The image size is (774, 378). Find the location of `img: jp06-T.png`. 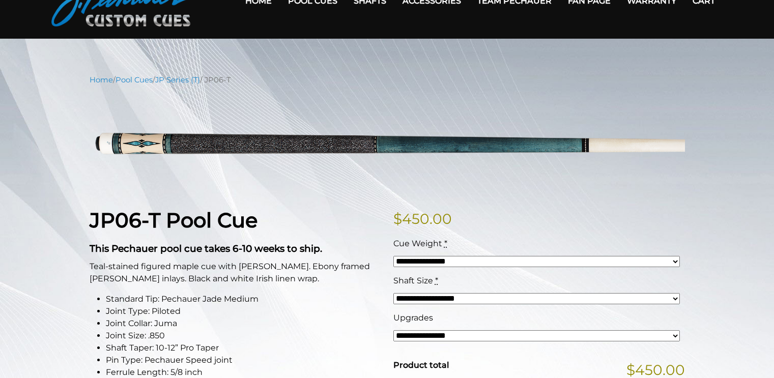

img: jp06-T.png is located at coordinates (387, 143).